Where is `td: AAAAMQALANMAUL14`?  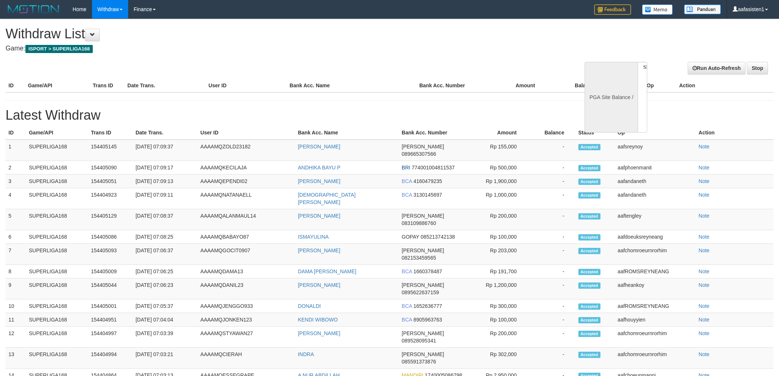 td: AAAAMQALANMAUL14 is located at coordinates (246, 219).